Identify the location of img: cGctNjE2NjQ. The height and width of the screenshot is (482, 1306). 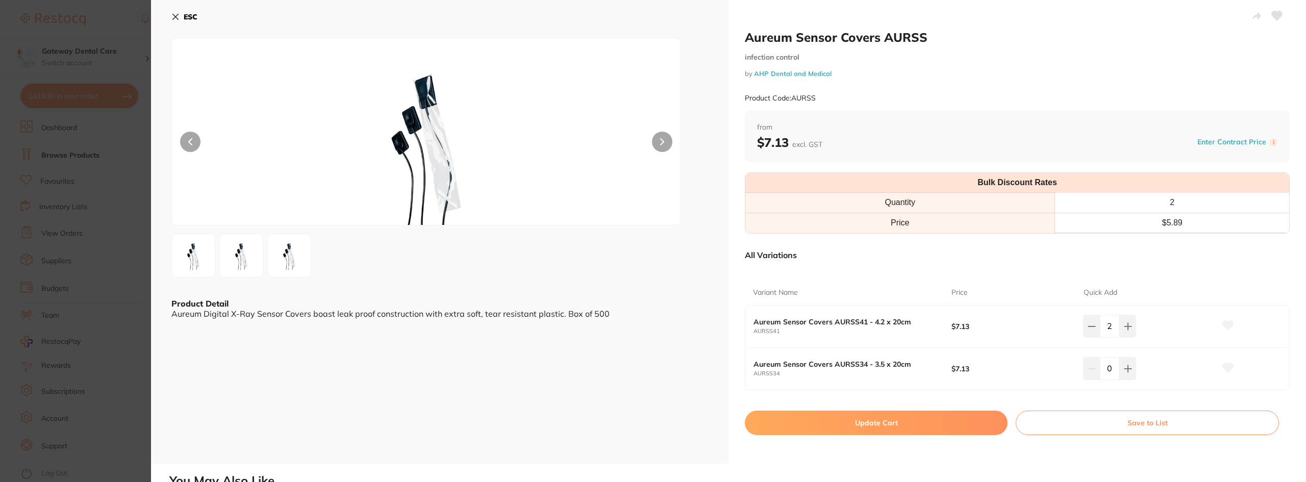
(289, 256).